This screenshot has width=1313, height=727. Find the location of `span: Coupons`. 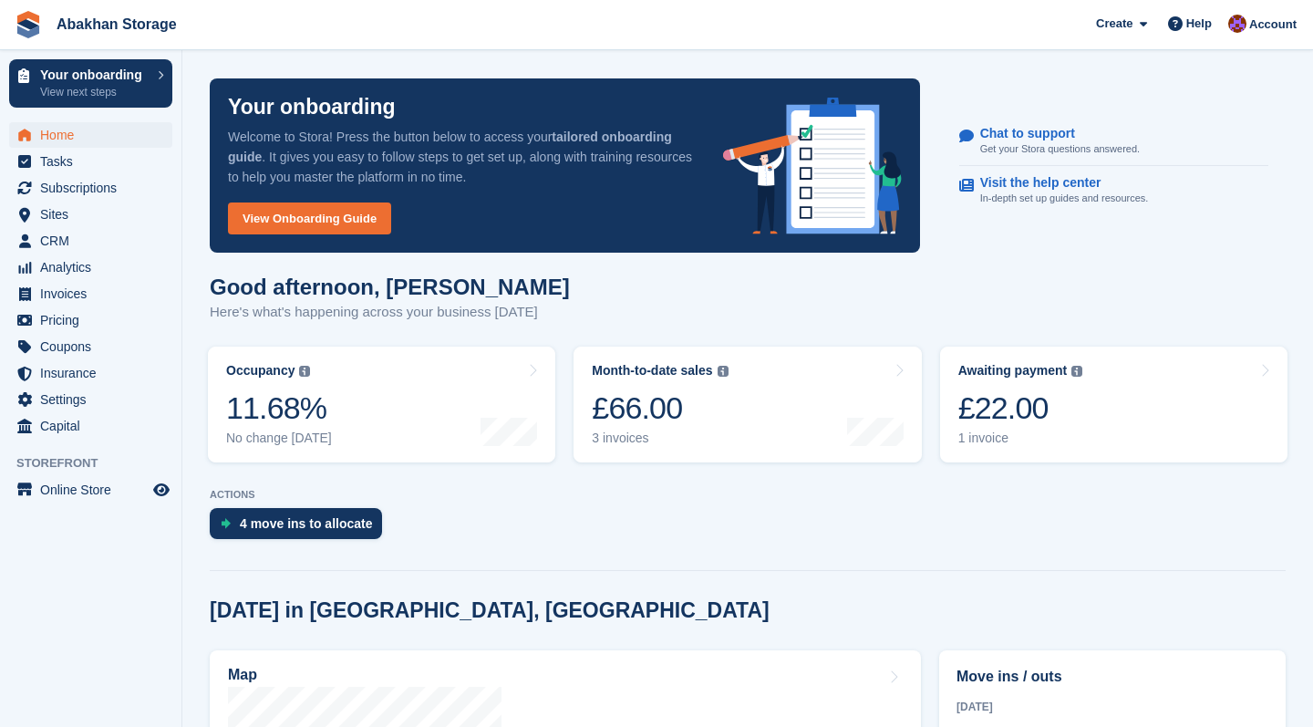

span: Coupons is located at coordinates (95, 347).